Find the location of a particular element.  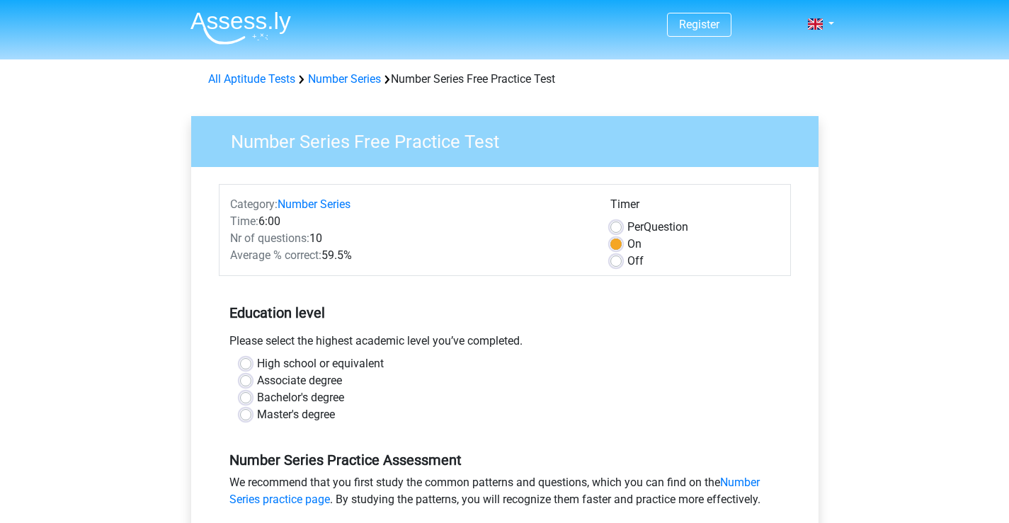

h3: Number Series Free Practice Test is located at coordinates (511, 139).